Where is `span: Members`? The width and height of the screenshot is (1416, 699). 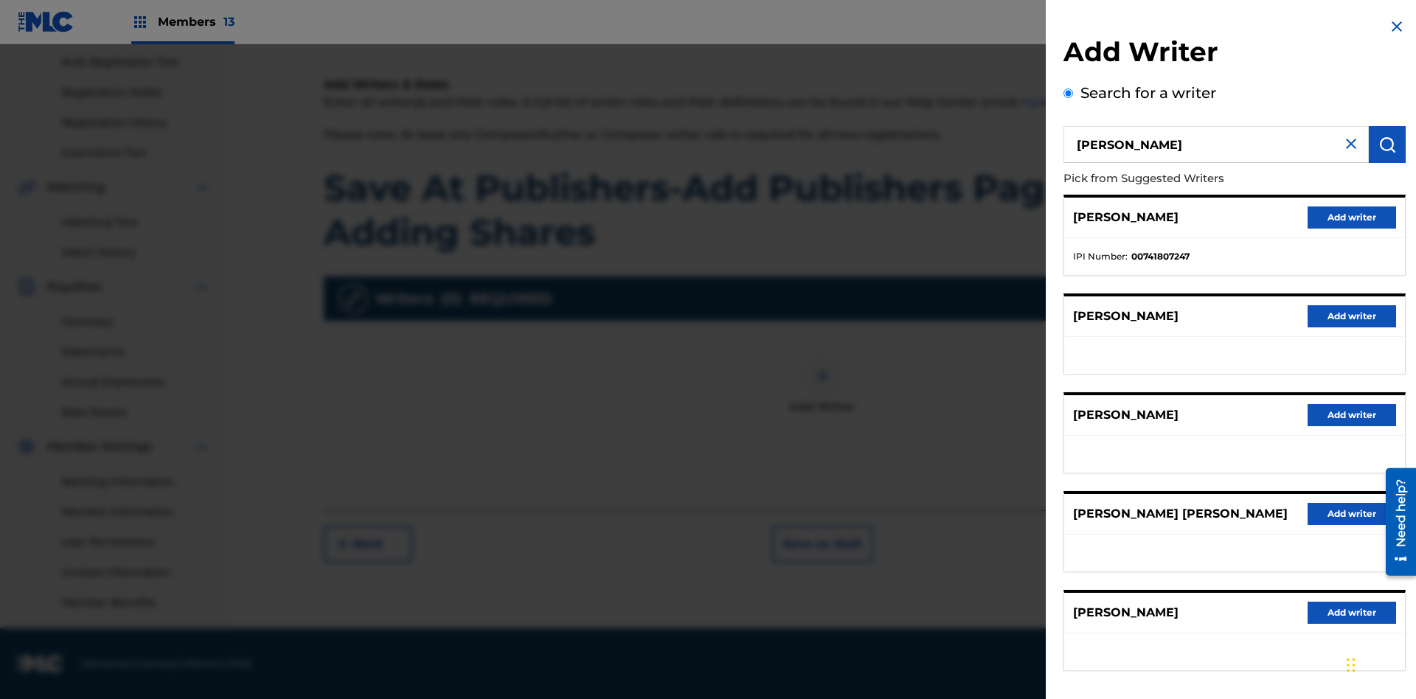 span: Members is located at coordinates (196, 21).